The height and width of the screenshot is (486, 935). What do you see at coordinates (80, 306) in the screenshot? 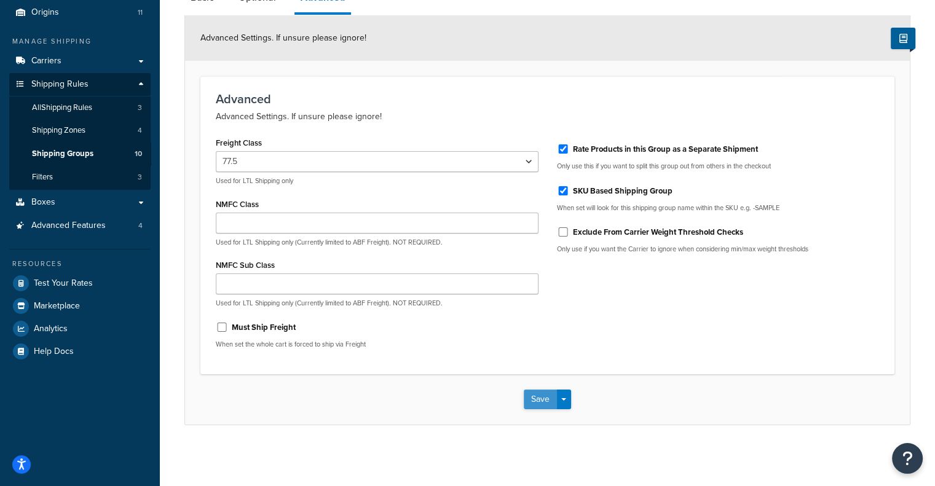
I see `li: Marketplace` at bounding box center [80, 306].